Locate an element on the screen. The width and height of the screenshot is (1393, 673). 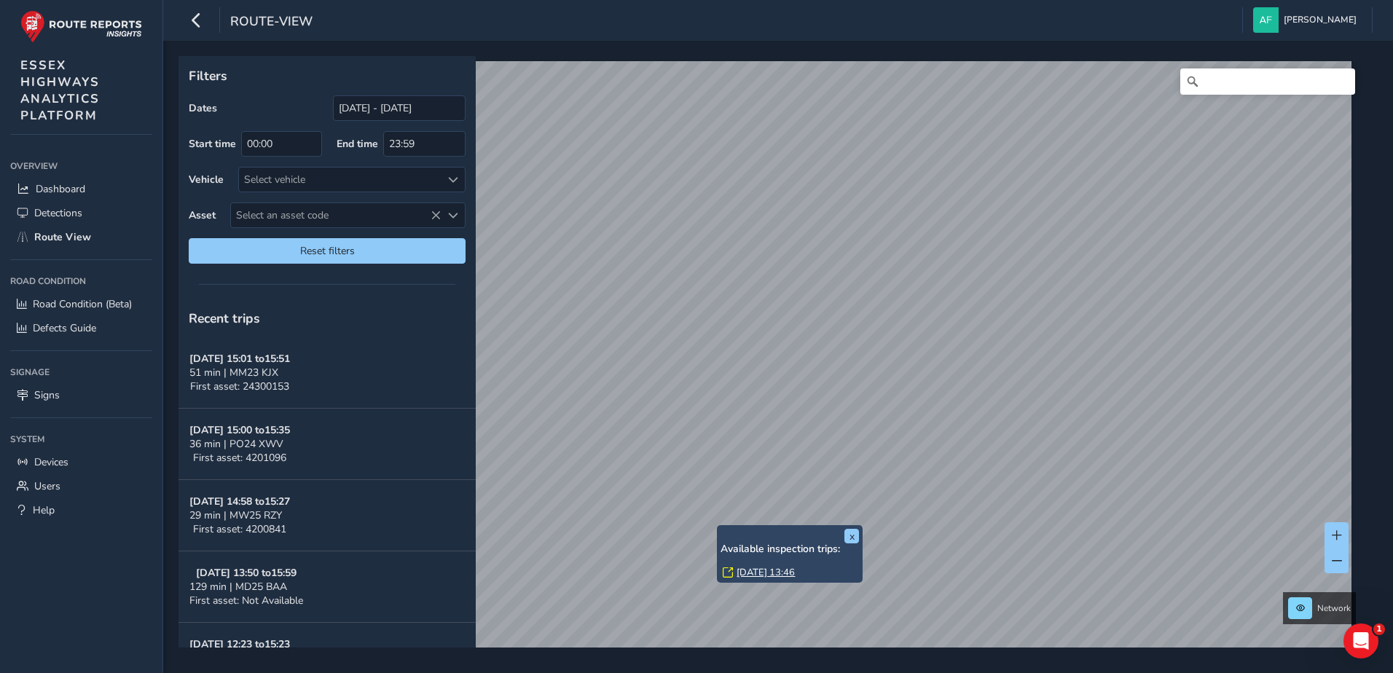
a: Detections is located at coordinates (81, 213).